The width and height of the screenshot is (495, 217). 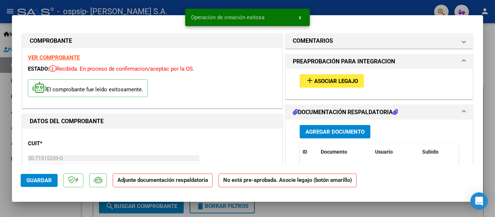 I want to click on datatable-header-cell: ID, so click(x=309, y=152).